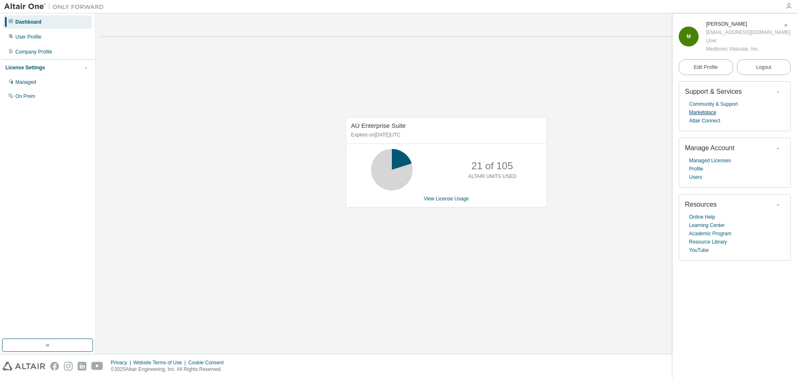 The width and height of the screenshot is (797, 378). I want to click on span: Support & Services, so click(713, 91).